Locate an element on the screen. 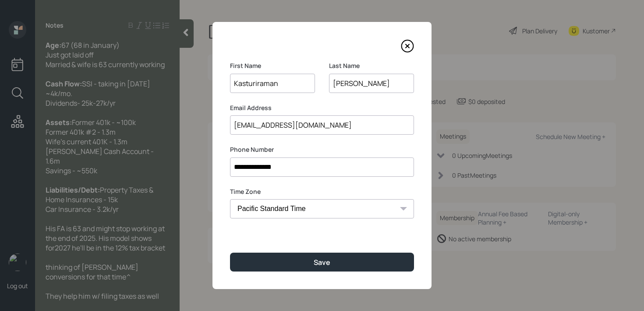 The height and width of the screenshot is (311, 644). button: Save is located at coordinates (322, 262).